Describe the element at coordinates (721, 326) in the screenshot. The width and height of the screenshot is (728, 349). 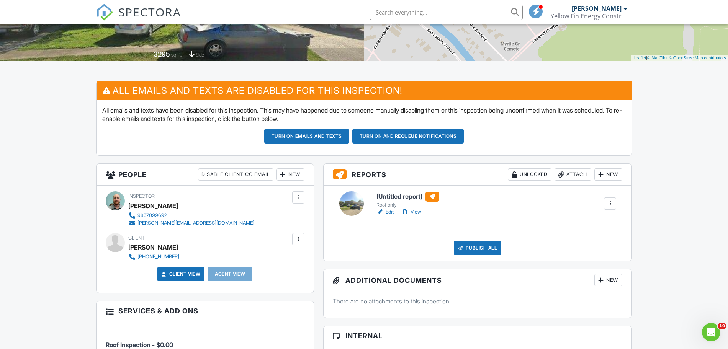
I see `span: 10` at that location.